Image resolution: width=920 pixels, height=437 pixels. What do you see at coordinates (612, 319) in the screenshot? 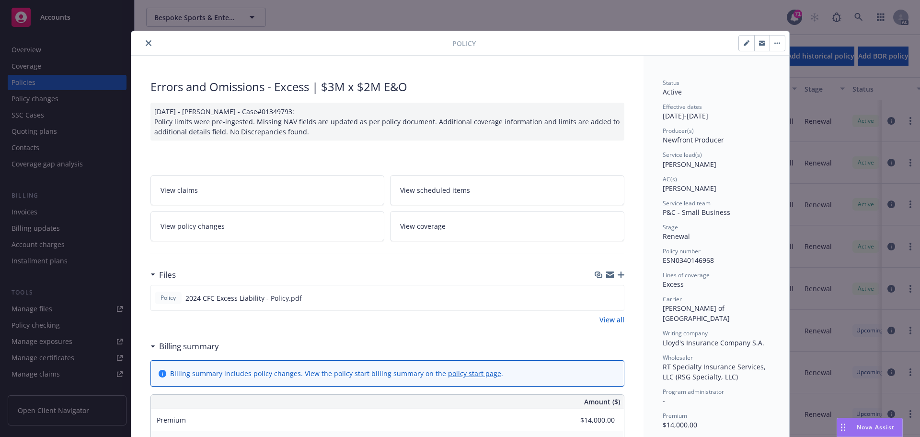
I see `a: View all` at bounding box center [612, 319].